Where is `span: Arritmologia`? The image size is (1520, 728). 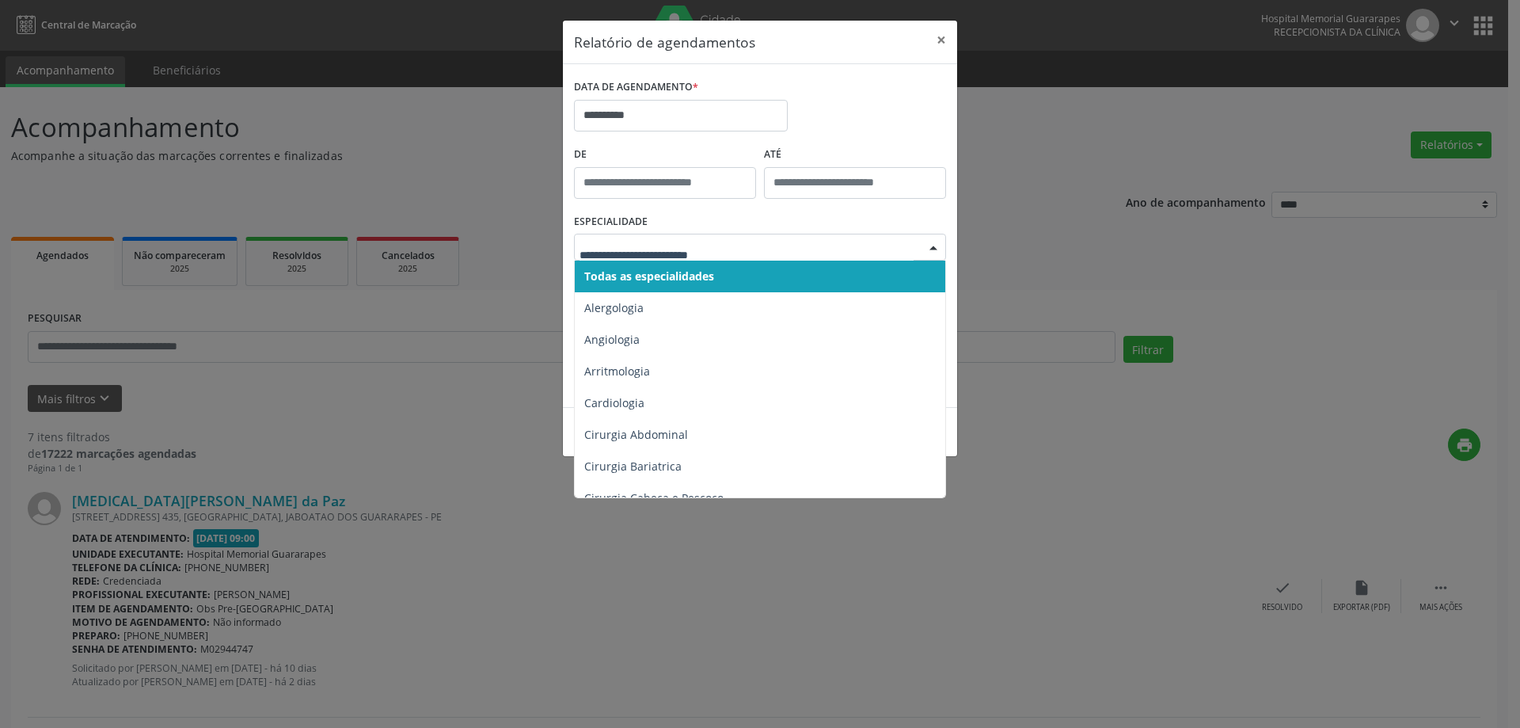 span: Arritmologia is located at coordinates (617, 370).